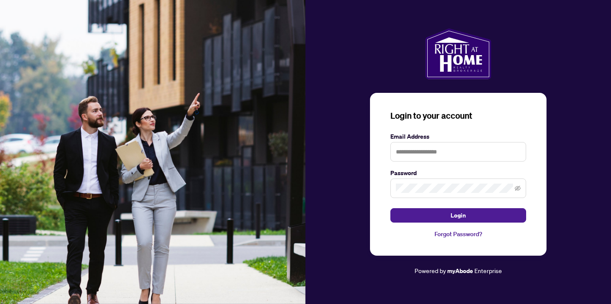 The height and width of the screenshot is (304, 611). Describe the element at coordinates (458, 216) in the screenshot. I see `span: Login` at that location.